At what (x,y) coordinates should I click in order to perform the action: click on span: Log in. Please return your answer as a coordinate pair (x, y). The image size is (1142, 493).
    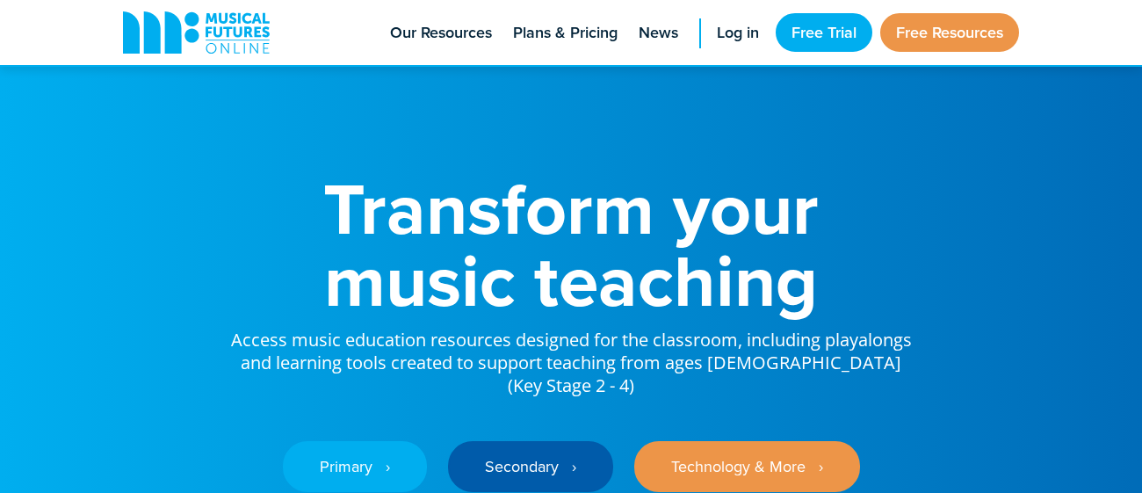
    Looking at the image, I should click on (738, 32).